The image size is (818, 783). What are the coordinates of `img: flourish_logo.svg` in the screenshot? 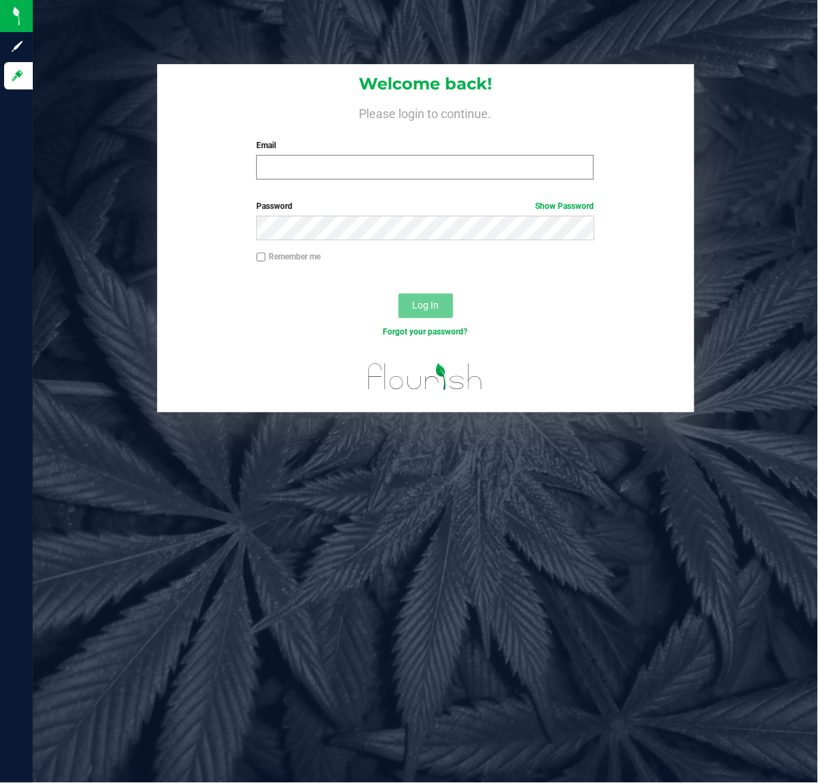 It's located at (425, 377).